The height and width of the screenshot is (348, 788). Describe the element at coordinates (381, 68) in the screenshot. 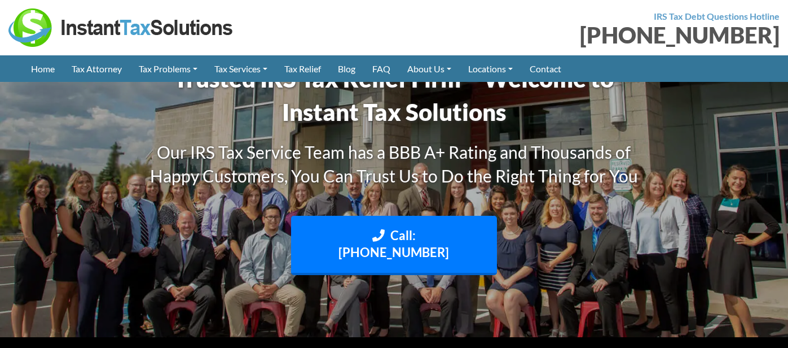

I see `a: FAQ` at that location.